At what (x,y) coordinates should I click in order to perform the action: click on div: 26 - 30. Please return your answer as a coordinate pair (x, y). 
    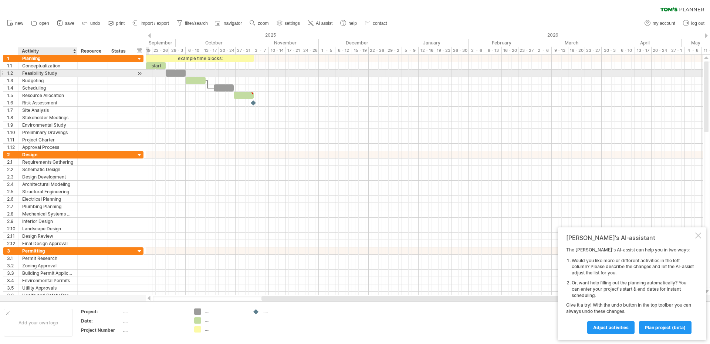
    Looking at the image, I should click on (460, 50).